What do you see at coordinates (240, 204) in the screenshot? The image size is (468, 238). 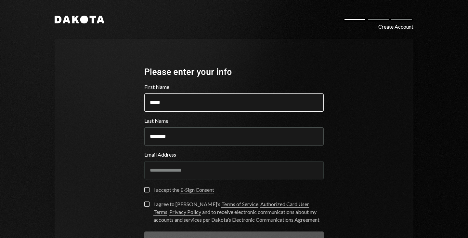 I see `a: Terms of Service` at bounding box center [240, 204].